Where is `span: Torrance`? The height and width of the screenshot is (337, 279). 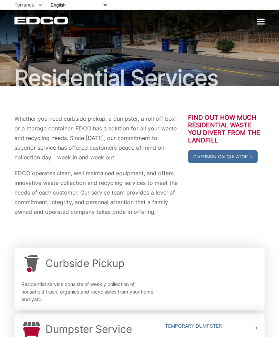
span: Torrance is located at coordinates (24, 4).